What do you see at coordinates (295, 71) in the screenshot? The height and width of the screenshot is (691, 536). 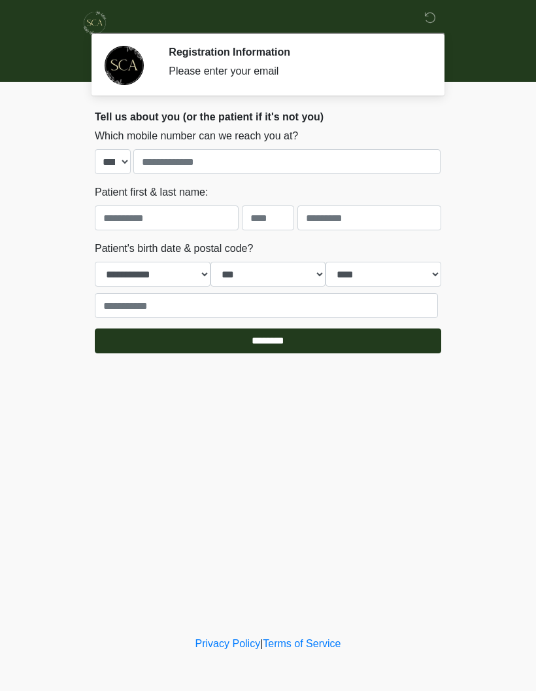 I see `div: Please enter your email` at bounding box center [295, 71].